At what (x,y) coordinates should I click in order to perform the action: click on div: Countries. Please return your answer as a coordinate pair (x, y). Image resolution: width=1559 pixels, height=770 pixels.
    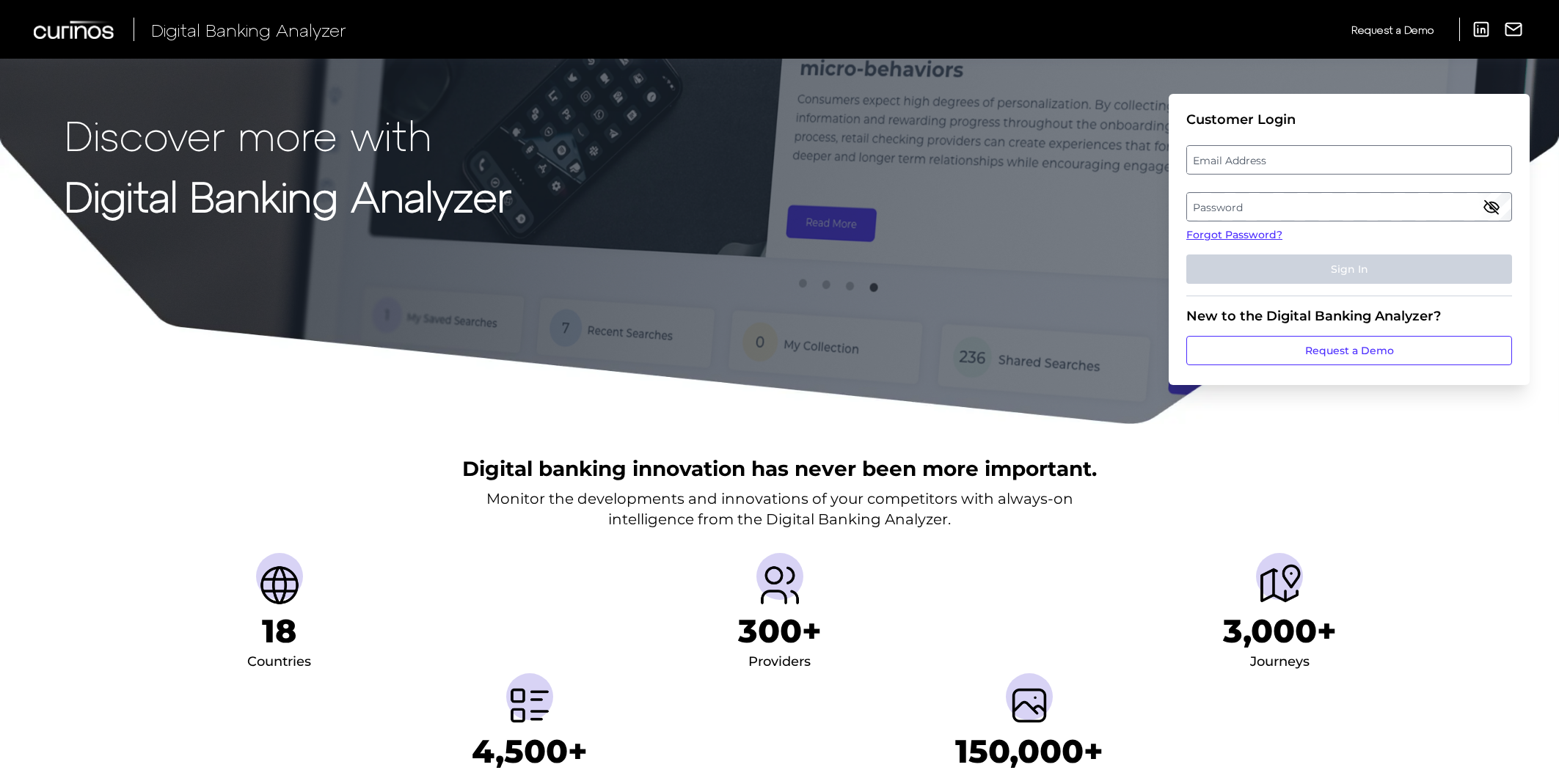
    Looking at the image, I should click on (279, 662).